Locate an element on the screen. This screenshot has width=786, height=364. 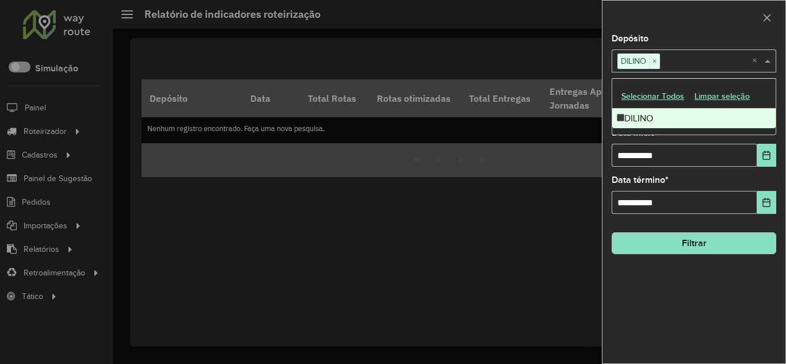
button: Selecionar Todos is located at coordinates (653, 96).